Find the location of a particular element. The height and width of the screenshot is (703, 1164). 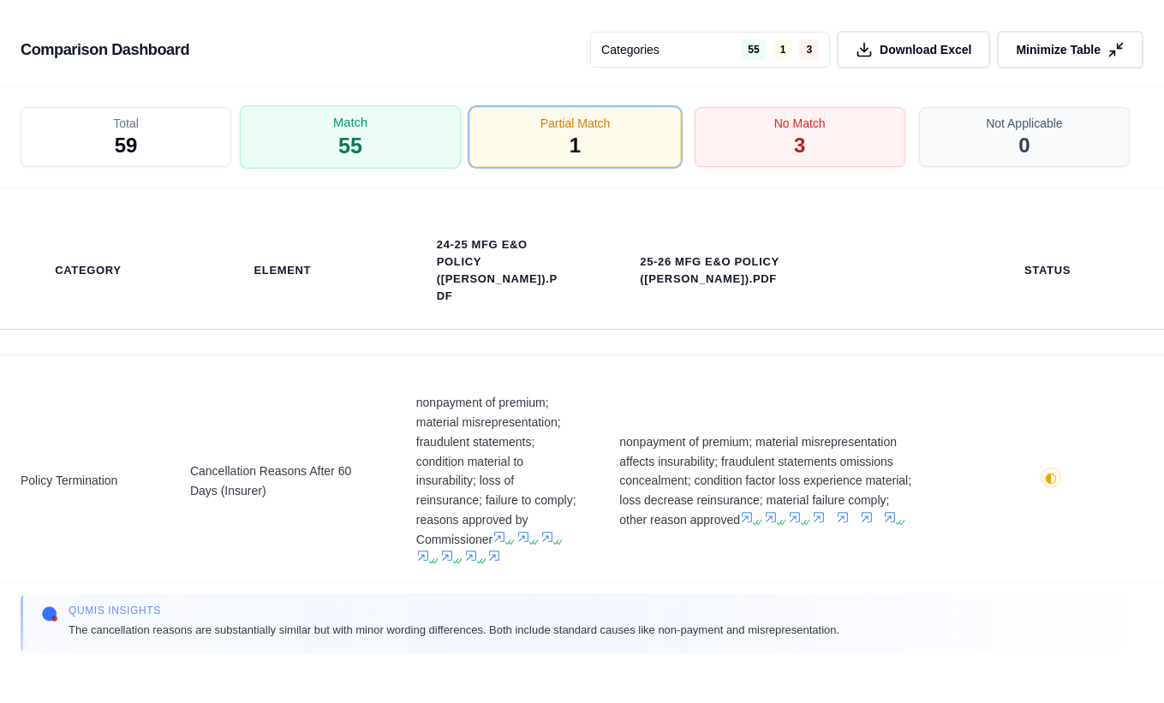

th: Element is located at coordinates (283, 271).